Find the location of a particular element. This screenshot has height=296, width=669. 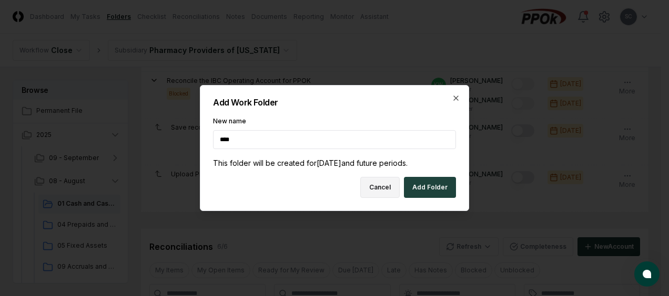

h2: Add Work Folder is located at coordinates (334, 102).